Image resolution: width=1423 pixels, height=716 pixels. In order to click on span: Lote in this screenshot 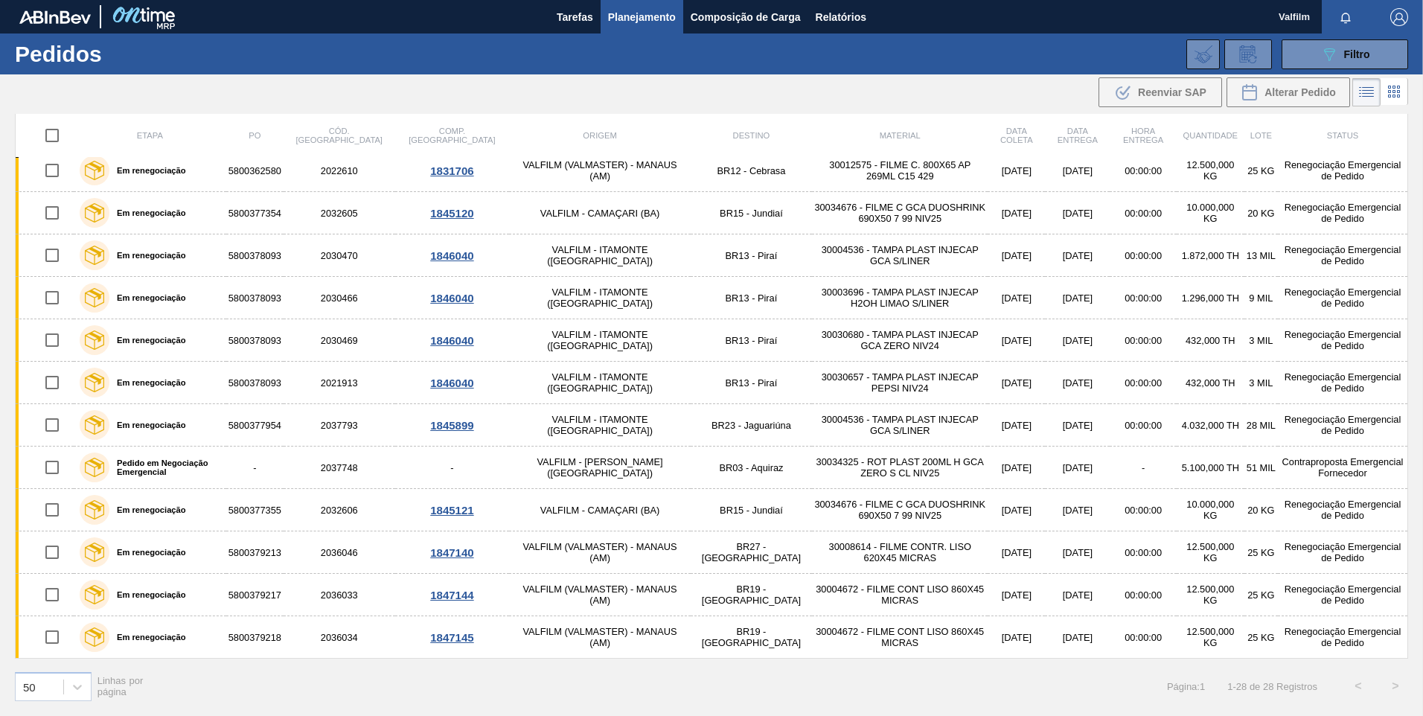, I will do `click(1261, 135)`.